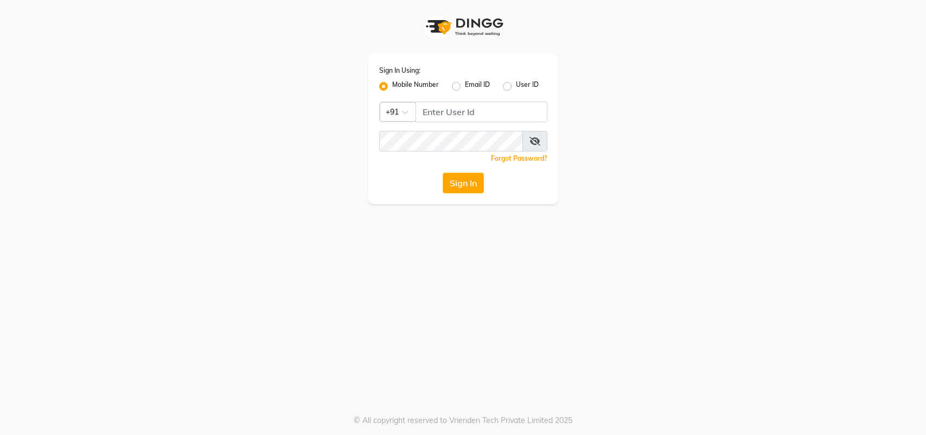 The height and width of the screenshot is (435, 926). I want to click on label: Sign In Using:, so click(400, 71).